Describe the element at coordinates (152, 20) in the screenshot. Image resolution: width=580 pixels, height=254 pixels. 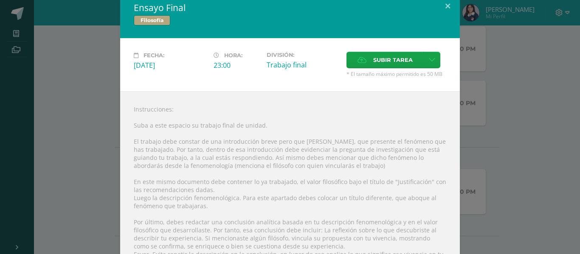
I see `span: Filosofía` at that location.